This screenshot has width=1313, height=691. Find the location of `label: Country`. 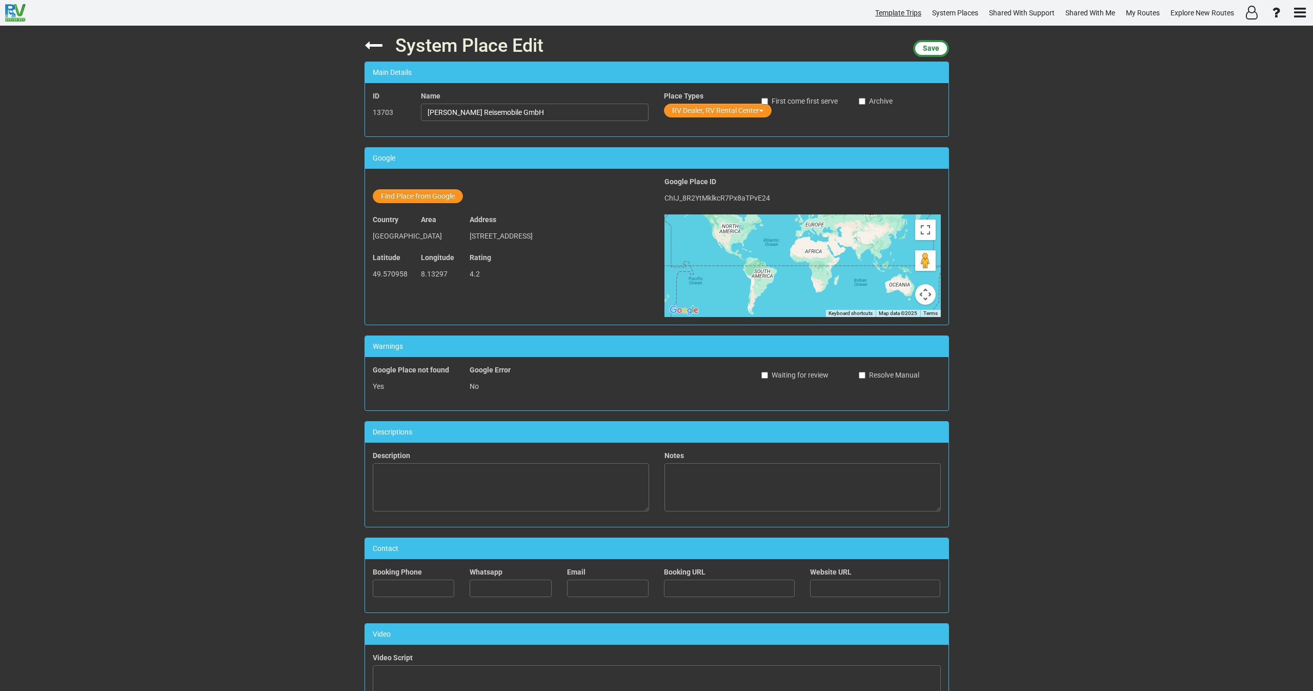

label: Country is located at coordinates (386, 219).